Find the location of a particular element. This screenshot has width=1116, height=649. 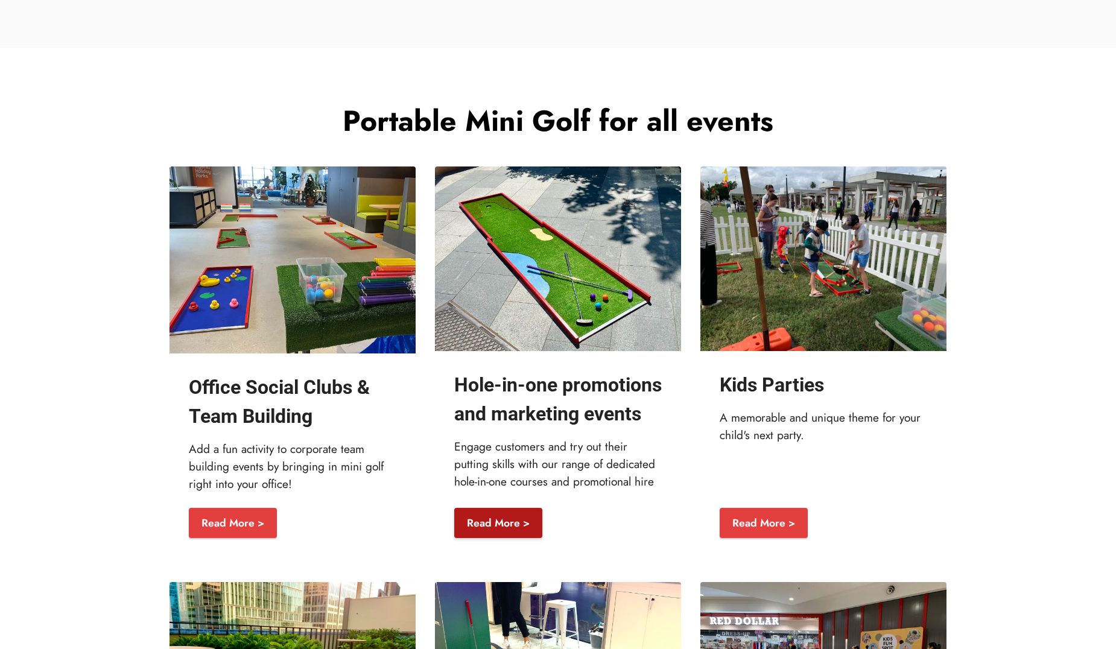

img: Mini Golf Parties is located at coordinates (824, 259).